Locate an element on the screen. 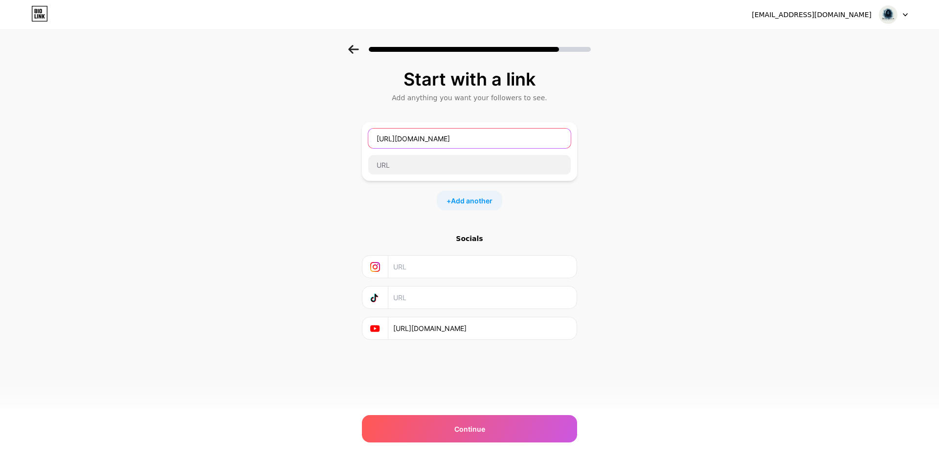 The image size is (939, 462). span: Continue is located at coordinates (469, 429).